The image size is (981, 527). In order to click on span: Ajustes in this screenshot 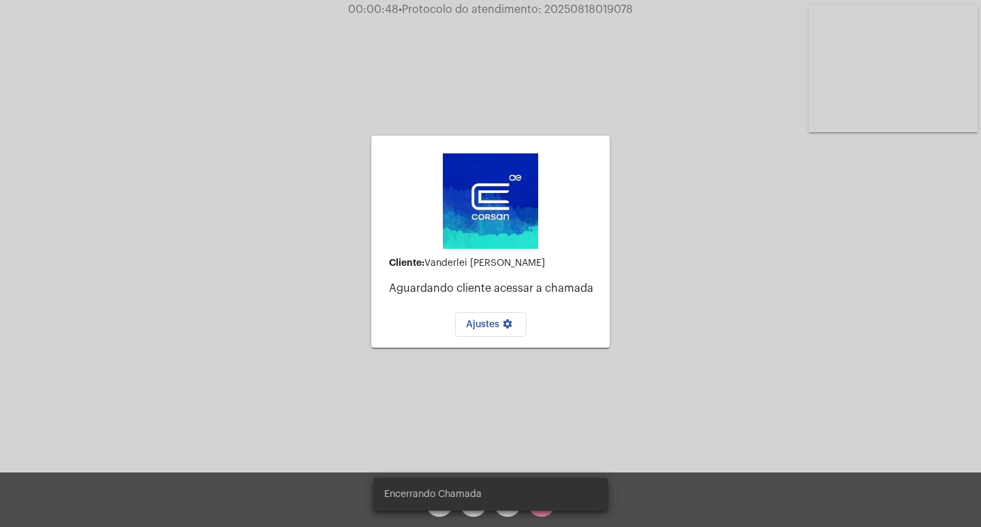, I will do `click(491, 324)`.